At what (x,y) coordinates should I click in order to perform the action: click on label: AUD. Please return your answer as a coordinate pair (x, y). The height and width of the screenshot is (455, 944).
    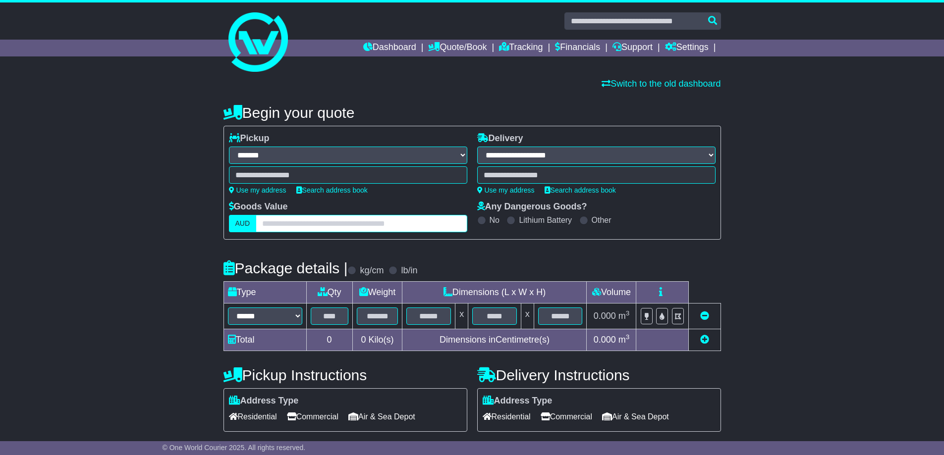
    Looking at the image, I should click on (243, 224).